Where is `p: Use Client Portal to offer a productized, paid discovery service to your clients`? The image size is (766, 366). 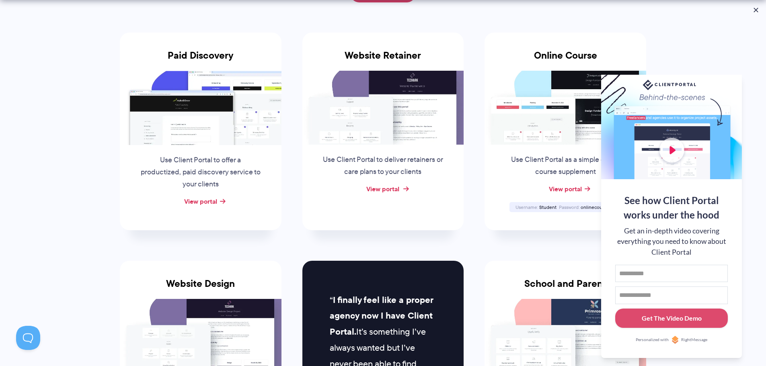 p: Use Client Portal to offer a productized, paid discovery service to your clients is located at coordinates (201, 172).